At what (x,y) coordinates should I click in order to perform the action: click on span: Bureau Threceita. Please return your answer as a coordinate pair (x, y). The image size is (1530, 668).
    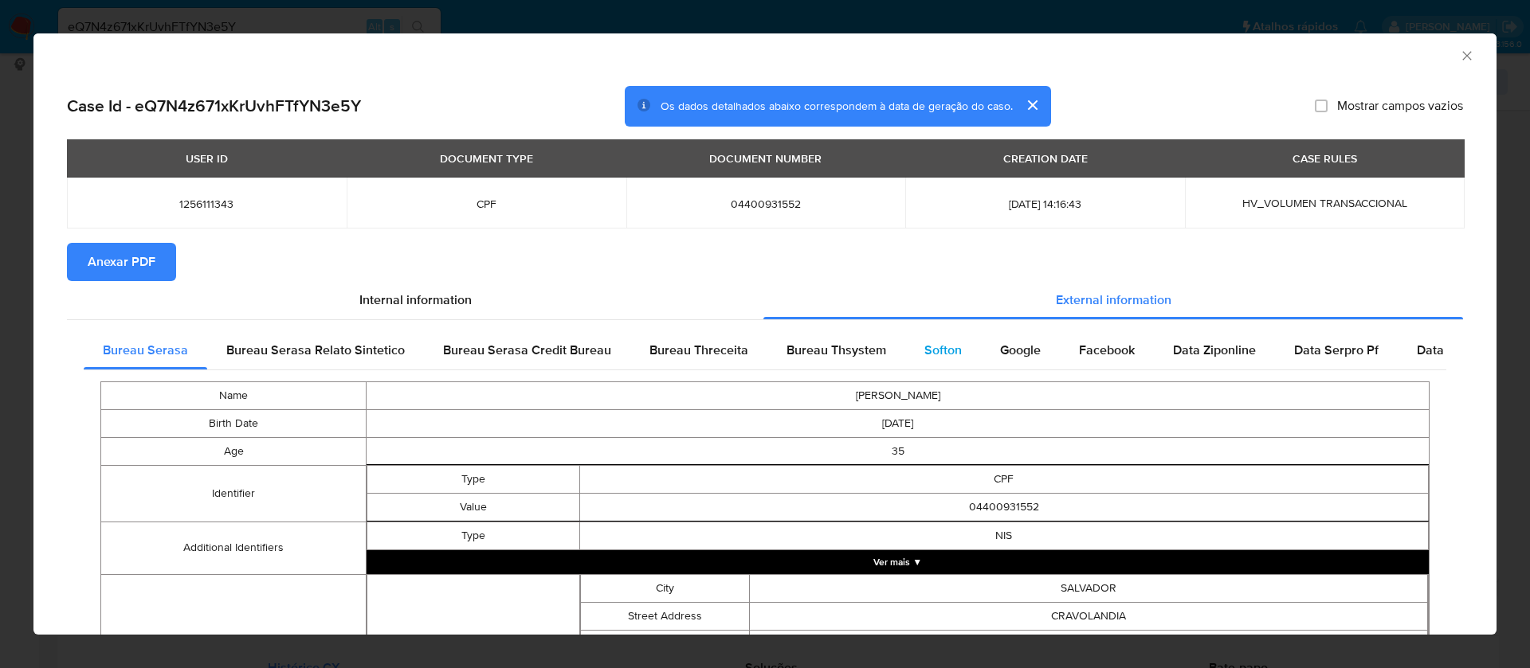
    Looking at the image, I should click on (699, 350).